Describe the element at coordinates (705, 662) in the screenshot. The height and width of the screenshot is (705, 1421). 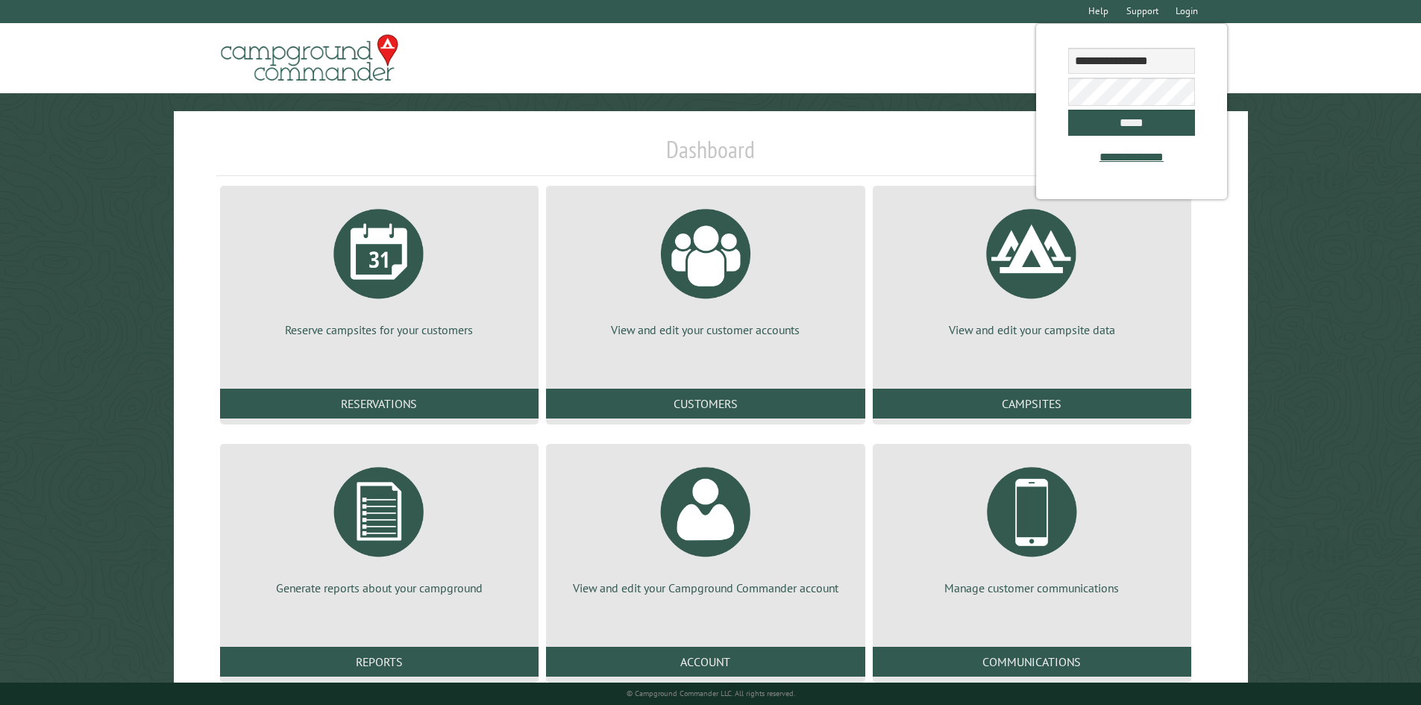
I see `a: Account` at that location.